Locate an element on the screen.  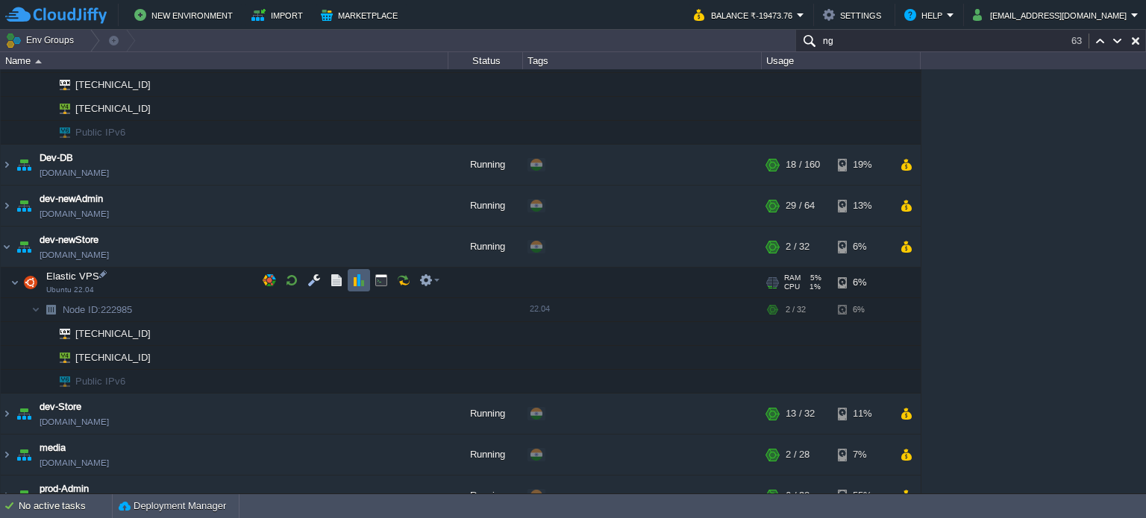
a: Dev-DB is located at coordinates (56, 158).